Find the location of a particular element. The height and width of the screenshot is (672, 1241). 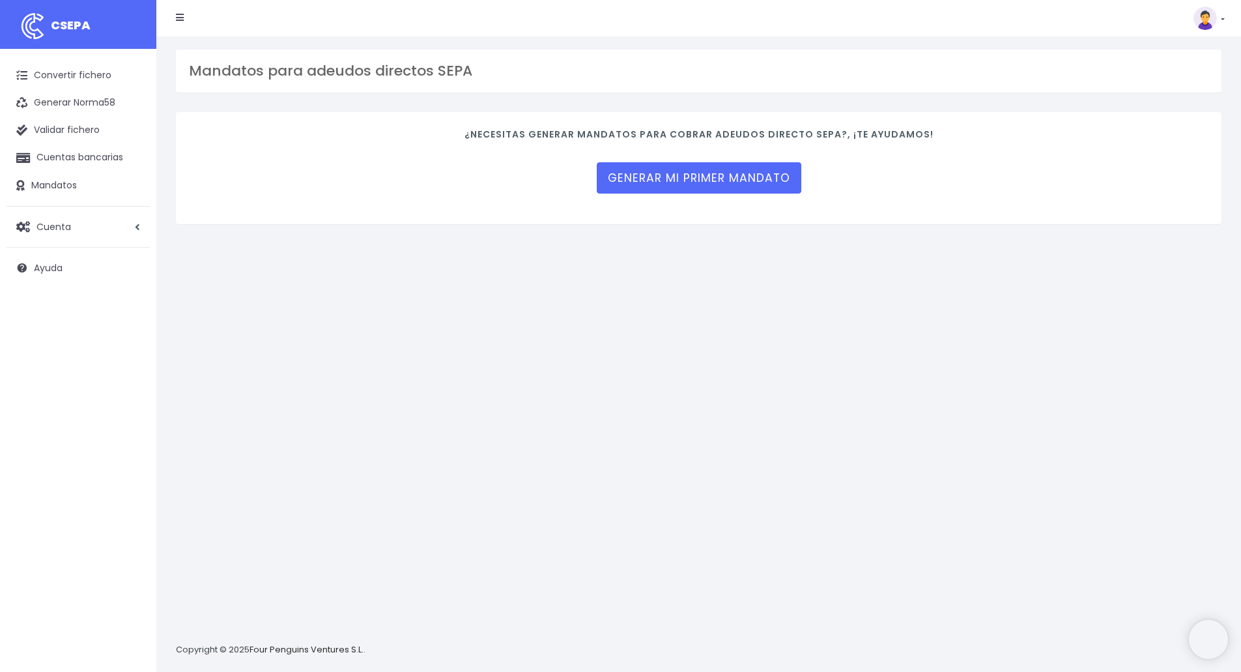

a: Mandatos is located at coordinates (78, 186).